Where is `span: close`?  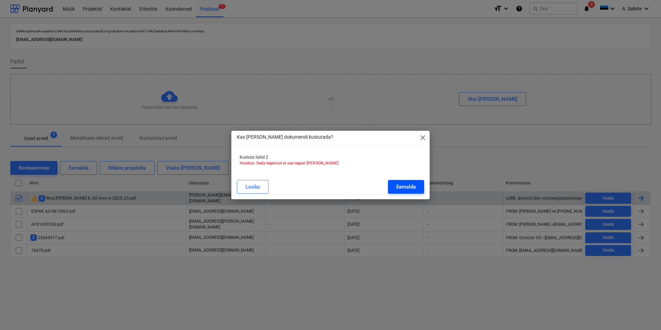
span: close is located at coordinates (423, 138).